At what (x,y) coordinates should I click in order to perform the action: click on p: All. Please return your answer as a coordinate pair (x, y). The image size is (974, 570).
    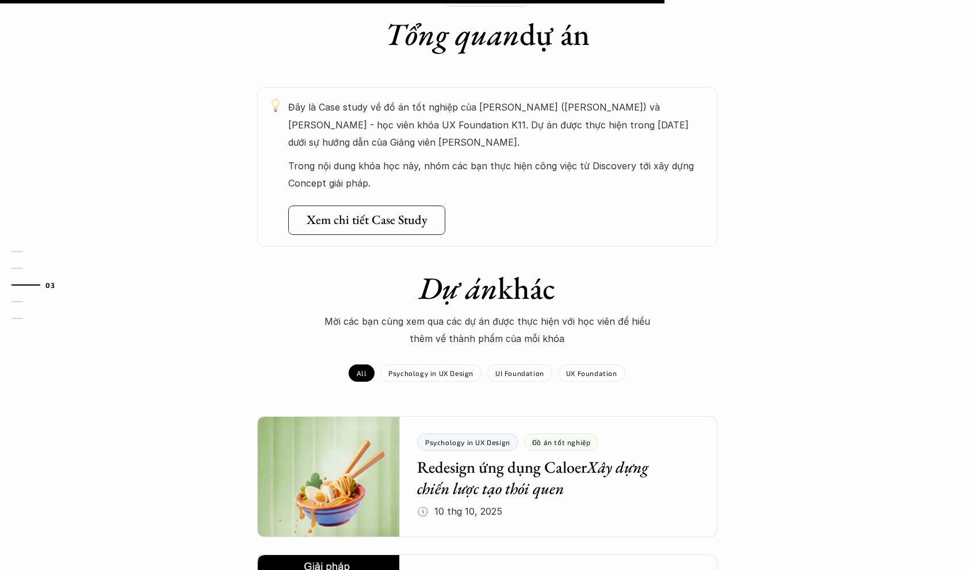
    Looking at the image, I should click on (361, 373).